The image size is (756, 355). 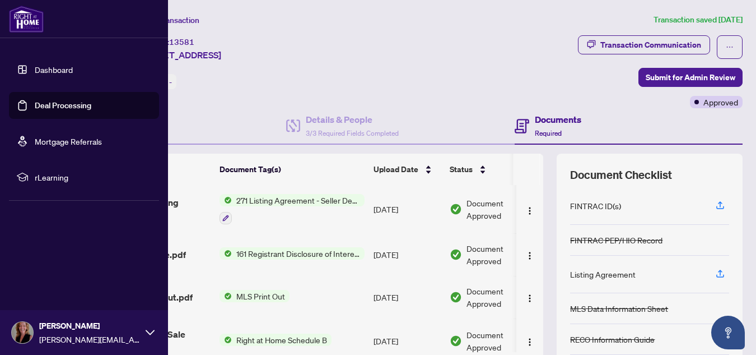 What do you see at coordinates (68, 141) in the screenshot?
I see `a: Mortgage Referrals` at bounding box center [68, 141].